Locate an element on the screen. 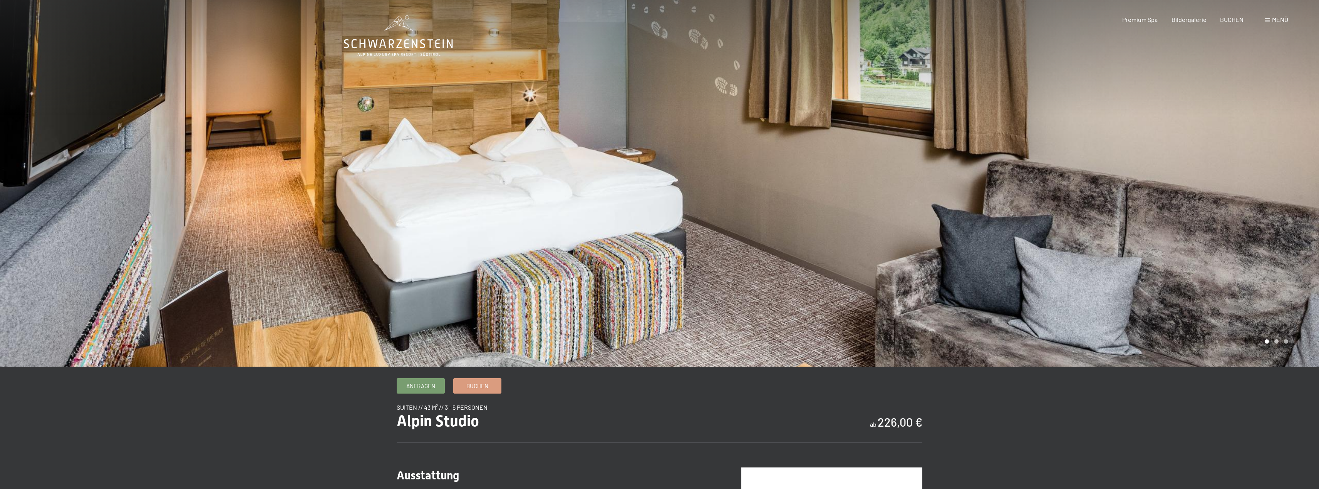 The height and width of the screenshot is (489, 1319). span: Premium Spa is located at coordinates (1140, 19).